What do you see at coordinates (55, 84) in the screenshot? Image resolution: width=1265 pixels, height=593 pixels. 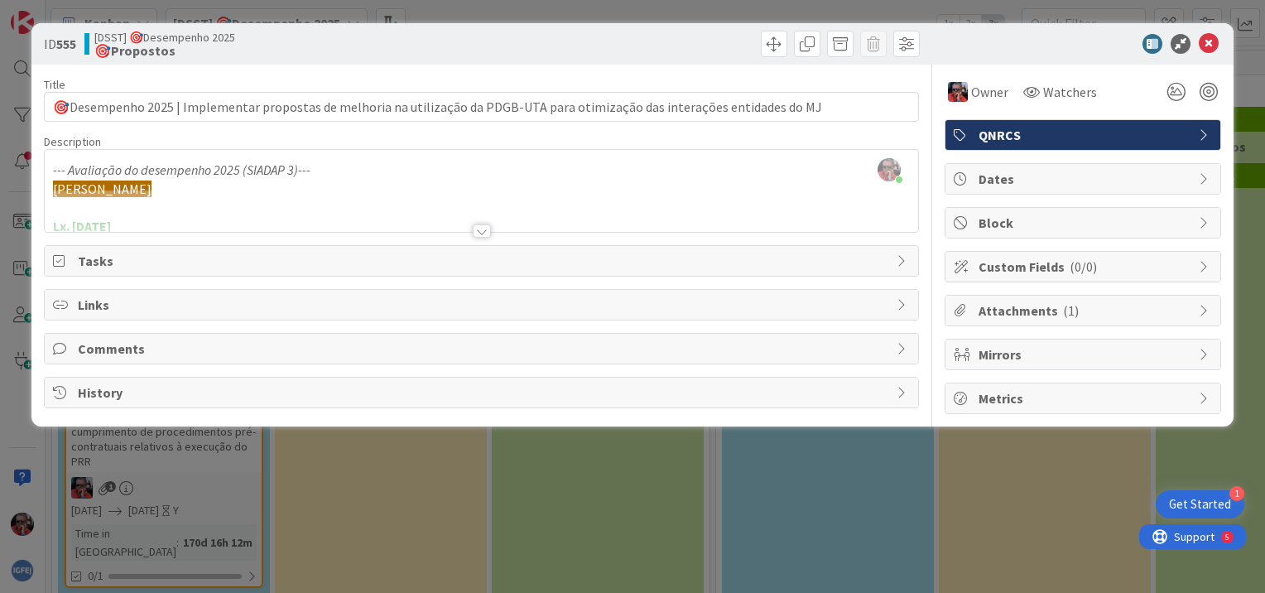 I see `label: Title` at bounding box center [55, 84].